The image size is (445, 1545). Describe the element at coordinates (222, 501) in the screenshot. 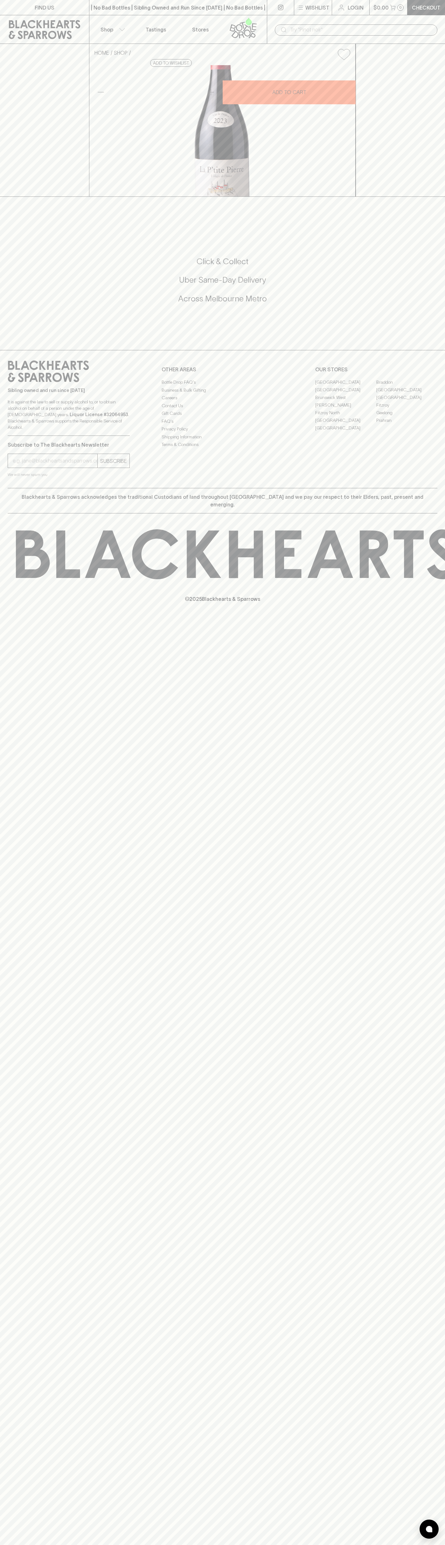

I see `p: Blackhearts & Sparrows acknowledges the traditional Custodians of land throughout [GEOGRAPHIC_DAT...` at that location.